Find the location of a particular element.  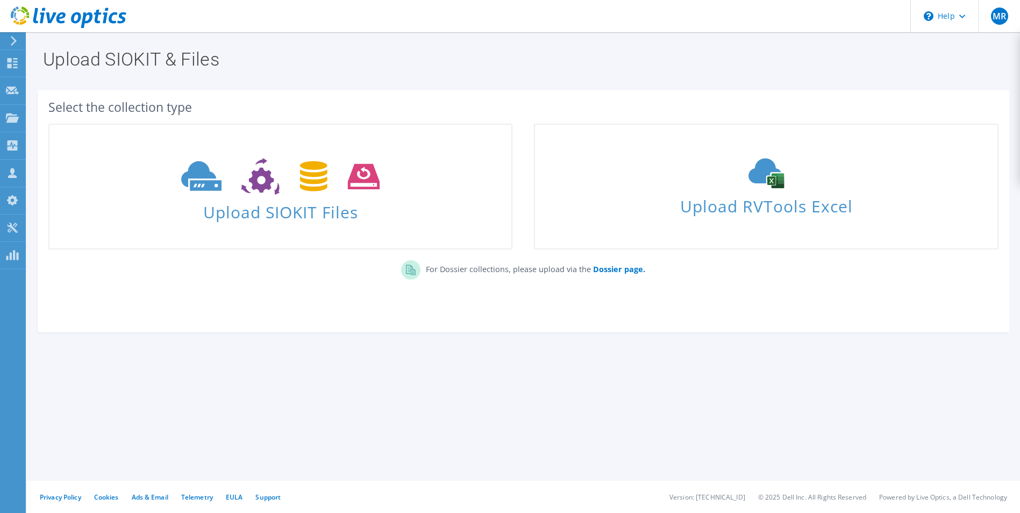

p: For Dossier collections, please upload via the is located at coordinates (533, 268).